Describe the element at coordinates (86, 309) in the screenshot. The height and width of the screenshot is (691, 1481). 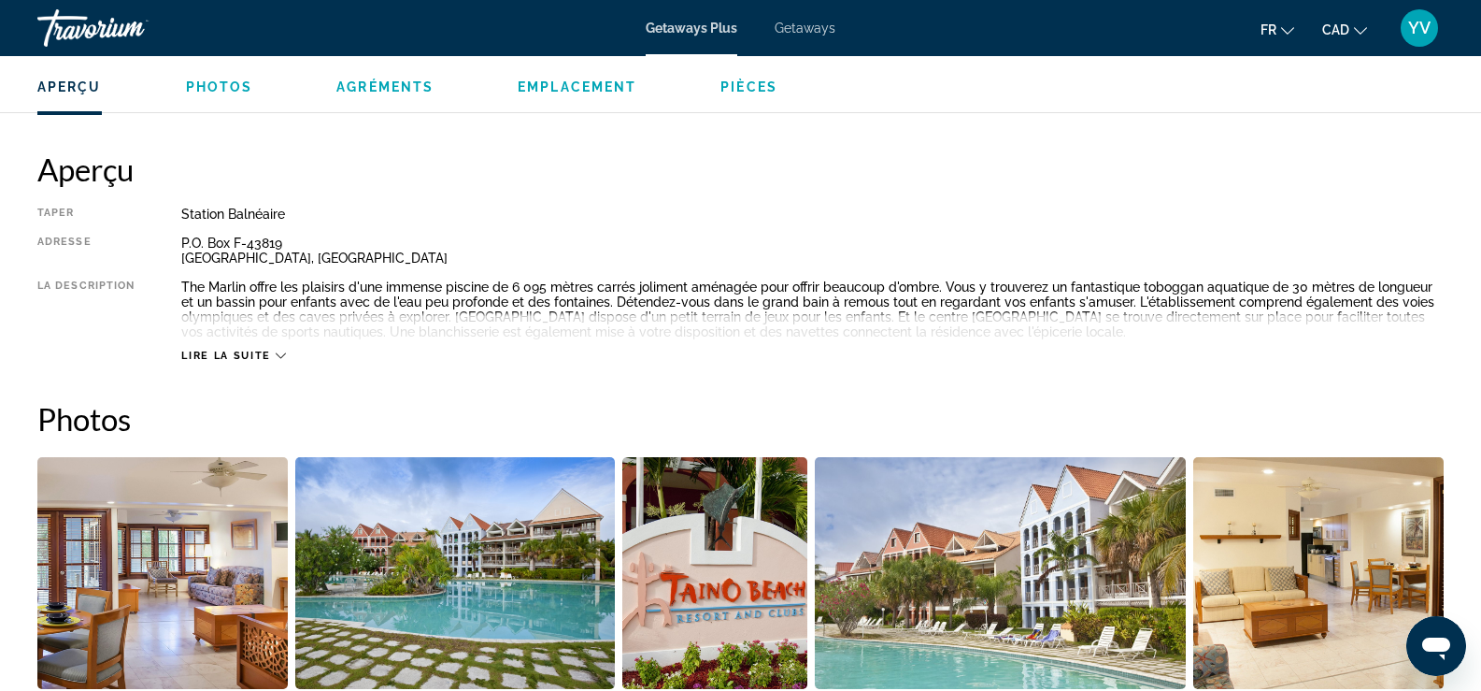
I see `div: La description` at that location.